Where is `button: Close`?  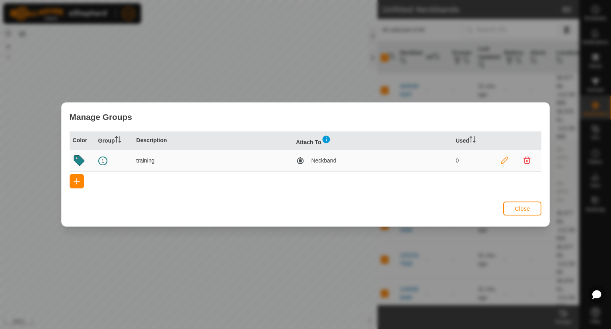
button: Close is located at coordinates (522, 208).